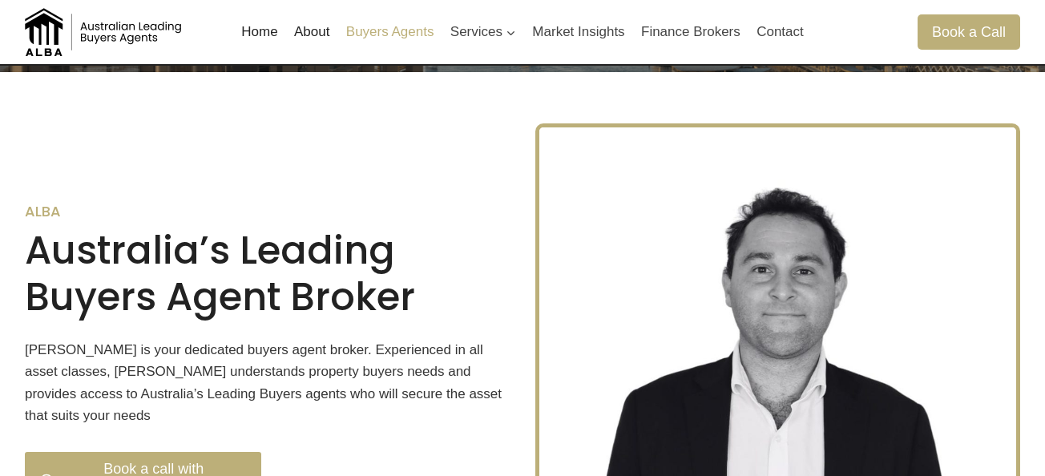 The image size is (1045, 476). What do you see at coordinates (523, 32) in the screenshot?
I see `nav: Primary Navigation` at bounding box center [523, 32].